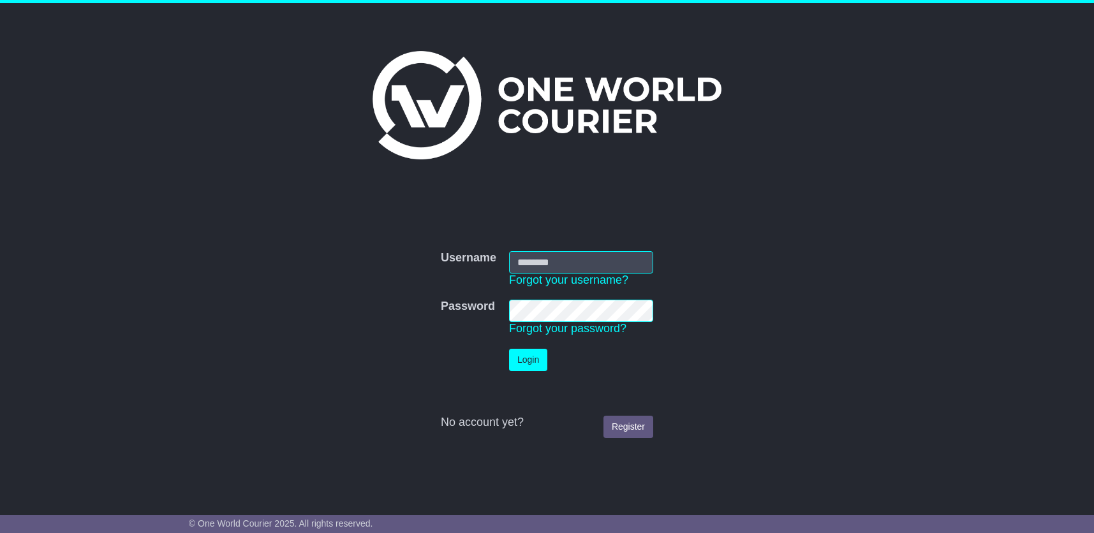 The width and height of the screenshot is (1094, 533). Describe the element at coordinates (468, 307) in the screenshot. I see `label: Password` at that location.